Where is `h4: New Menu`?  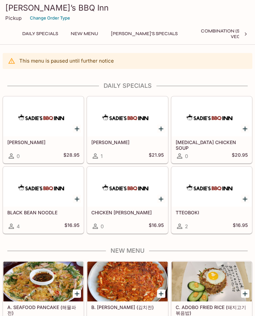
h4: New Menu is located at coordinates (127, 251).